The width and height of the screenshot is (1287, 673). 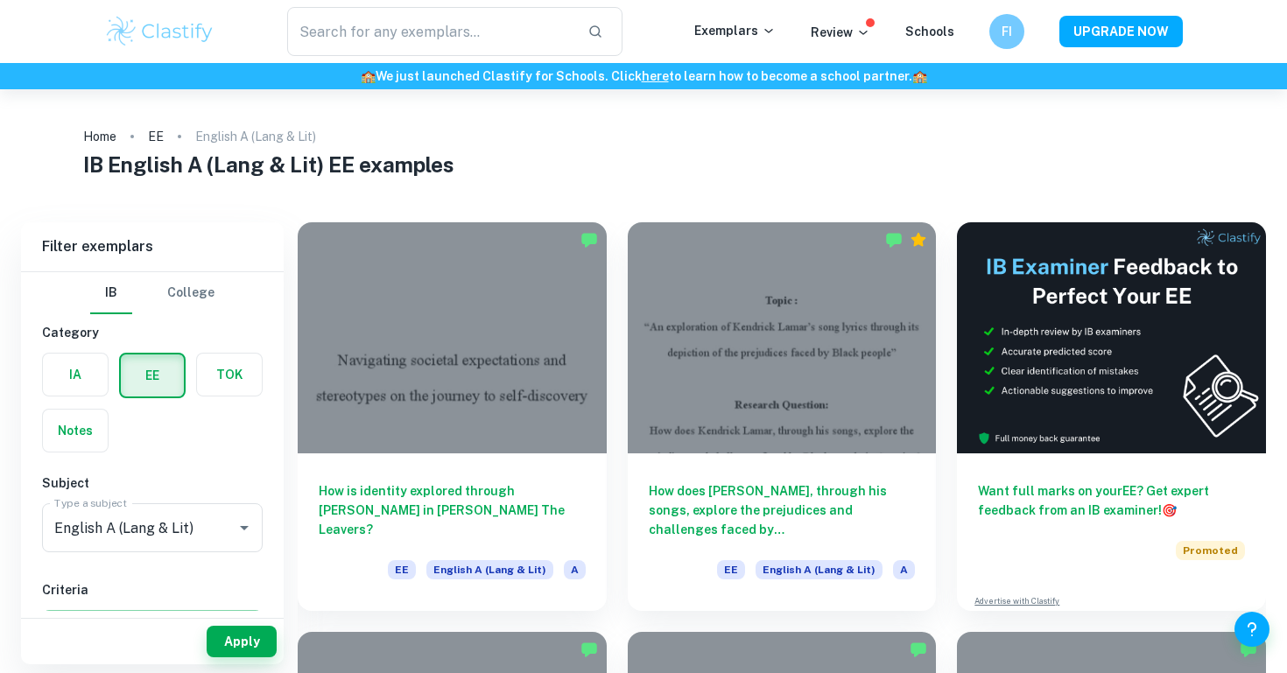 I want to click on button: EE, so click(x=152, y=376).